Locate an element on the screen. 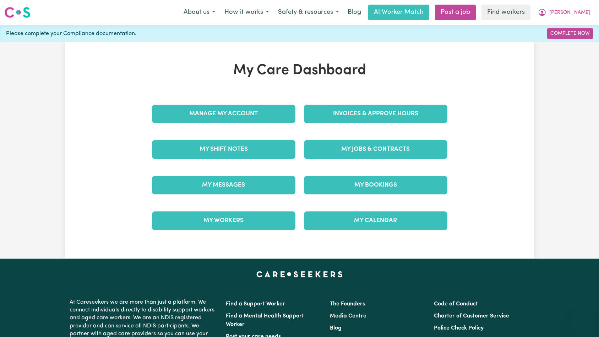 Image resolution: width=599 pixels, height=337 pixels. a: Police Check Policy is located at coordinates (459, 328).